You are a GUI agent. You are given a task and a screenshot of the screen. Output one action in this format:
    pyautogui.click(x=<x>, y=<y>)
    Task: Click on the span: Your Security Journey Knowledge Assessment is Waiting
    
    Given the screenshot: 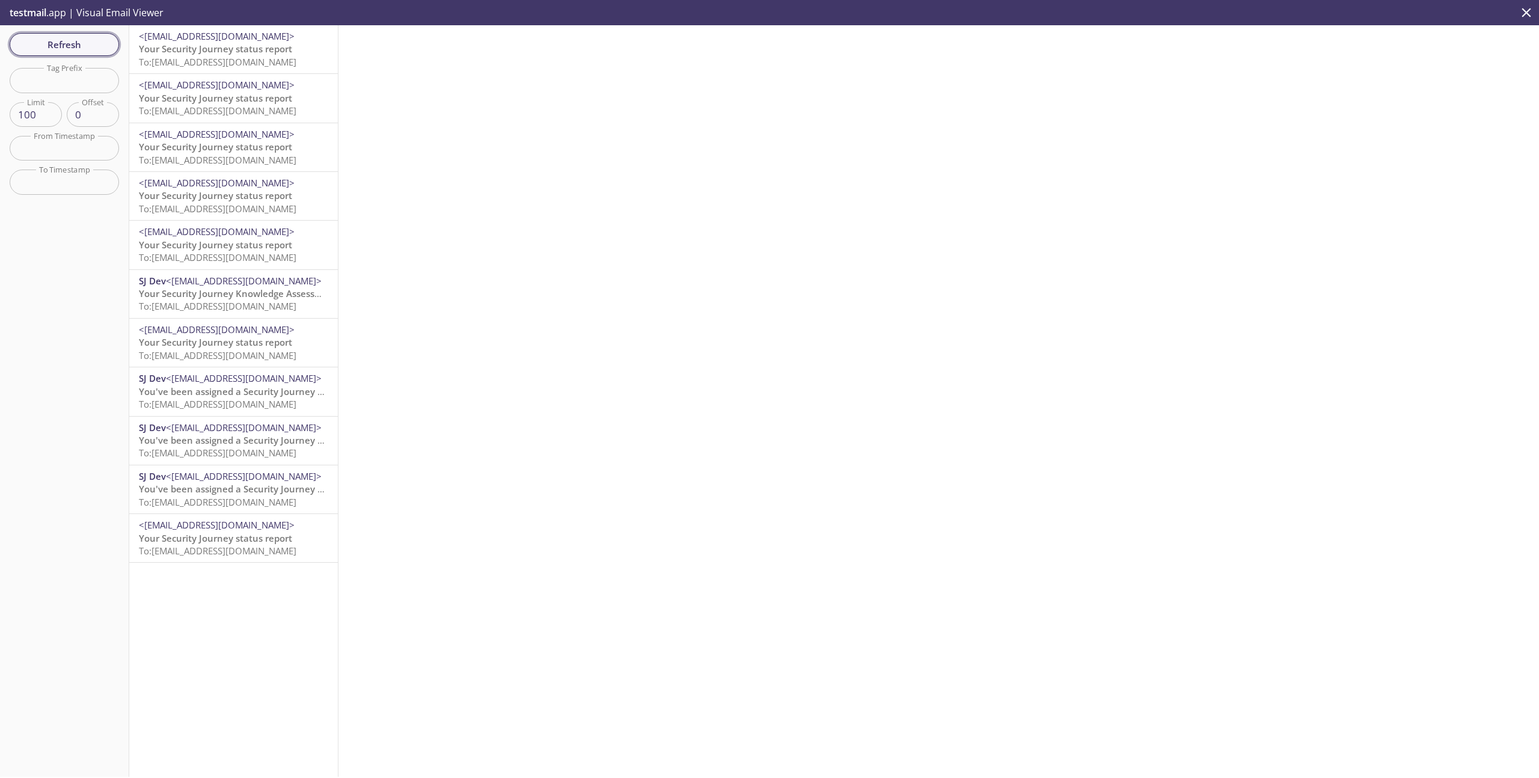 What is the action you would take?
    pyautogui.click(x=260, y=293)
    